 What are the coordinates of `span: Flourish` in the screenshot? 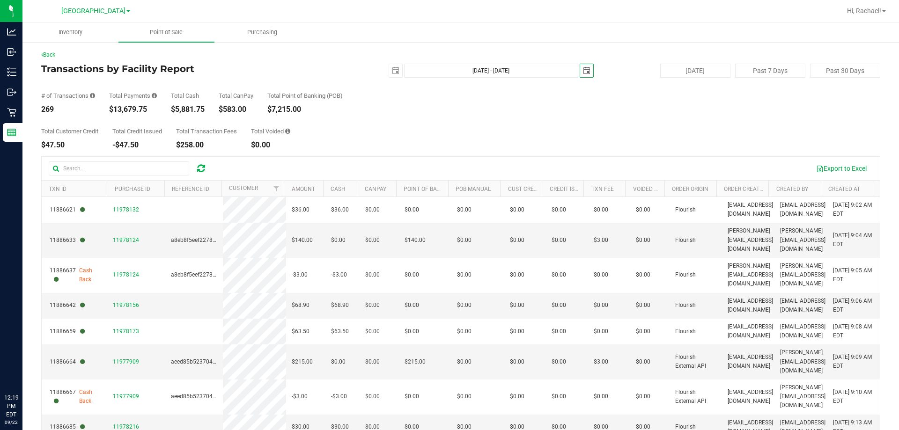 It's located at (685, 305).